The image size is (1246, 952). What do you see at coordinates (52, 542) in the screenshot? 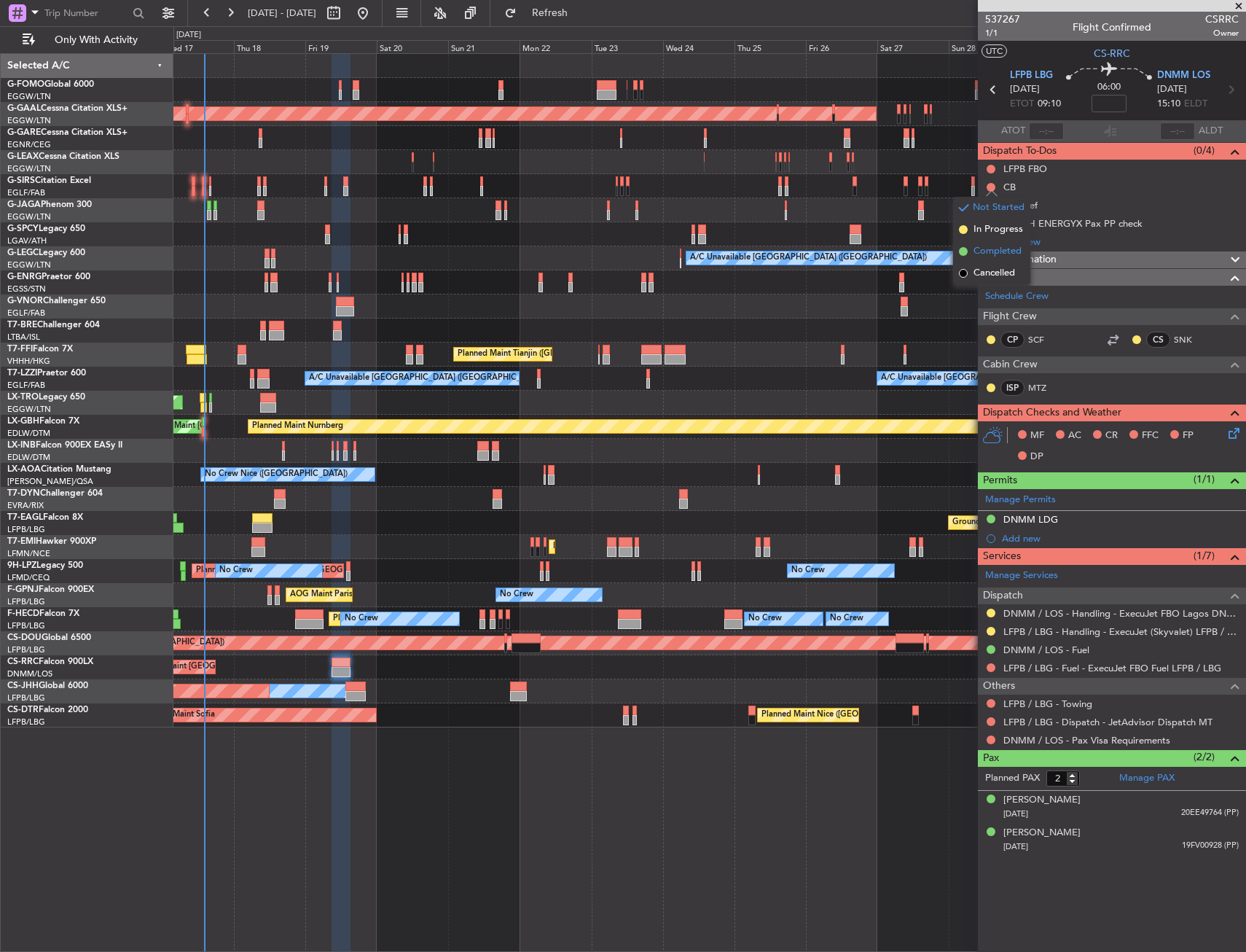
I see `a: T7-EMIHawker 900XP` at bounding box center [52, 542].